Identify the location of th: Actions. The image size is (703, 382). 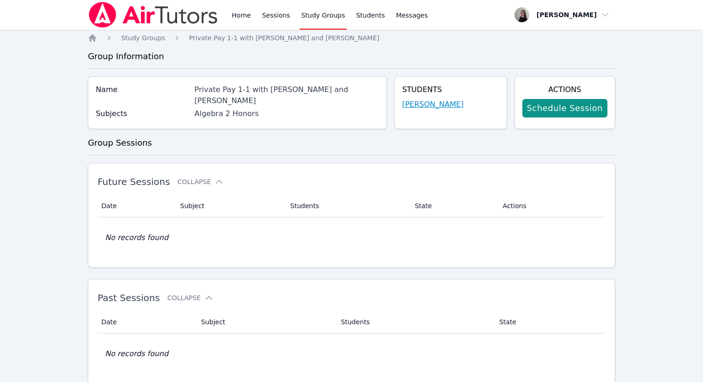
(552, 206).